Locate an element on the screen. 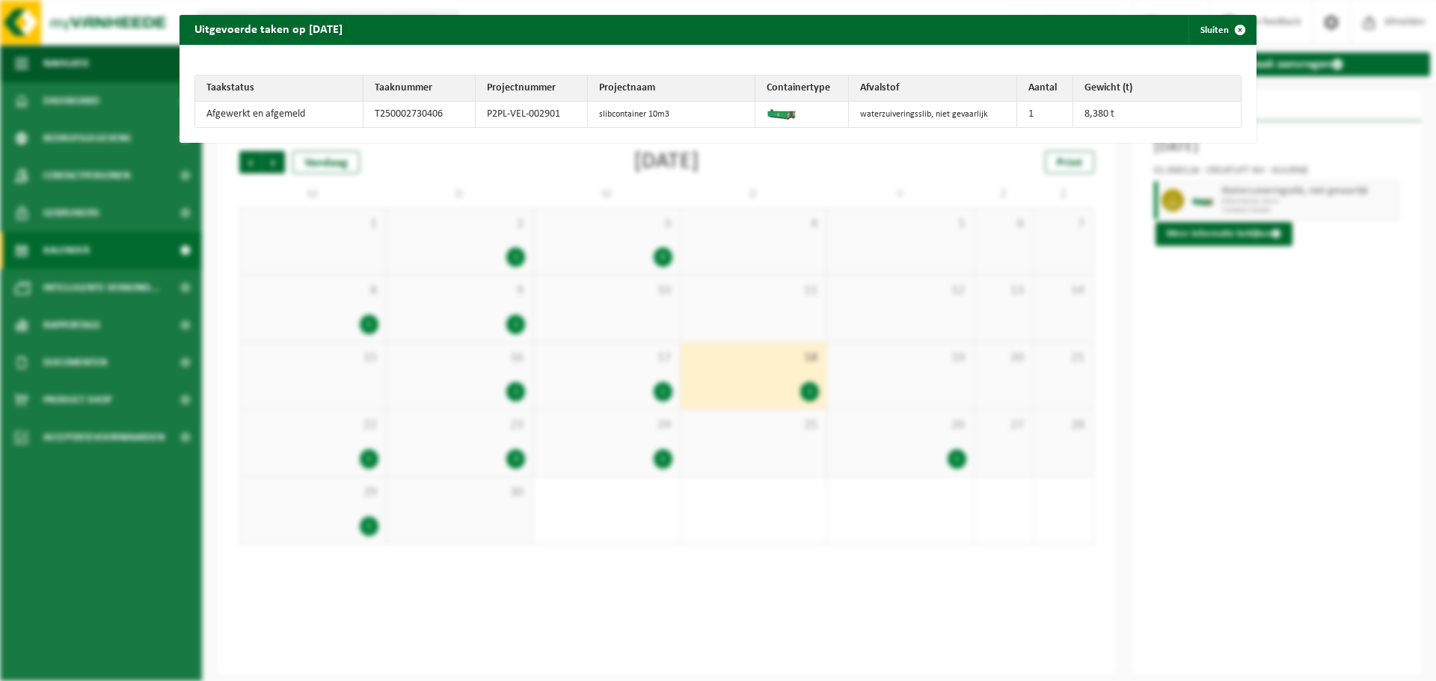 This screenshot has width=1436, height=681. td: Afgewerkt en afgemeld is located at coordinates (279, 114).